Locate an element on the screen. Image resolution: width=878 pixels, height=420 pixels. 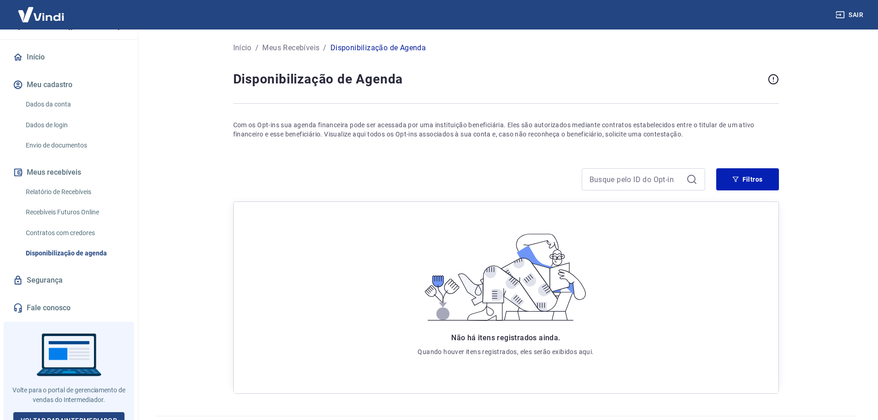
a: Dados de login is located at coordinates (74, 125).